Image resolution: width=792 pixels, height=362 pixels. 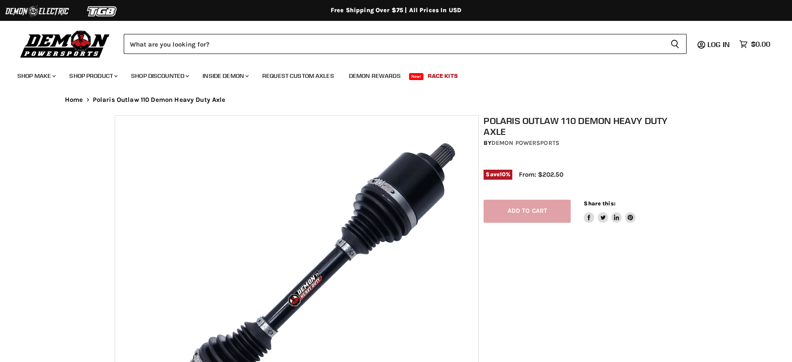 I want to click on span: Save %, so click(x=498, y=175).